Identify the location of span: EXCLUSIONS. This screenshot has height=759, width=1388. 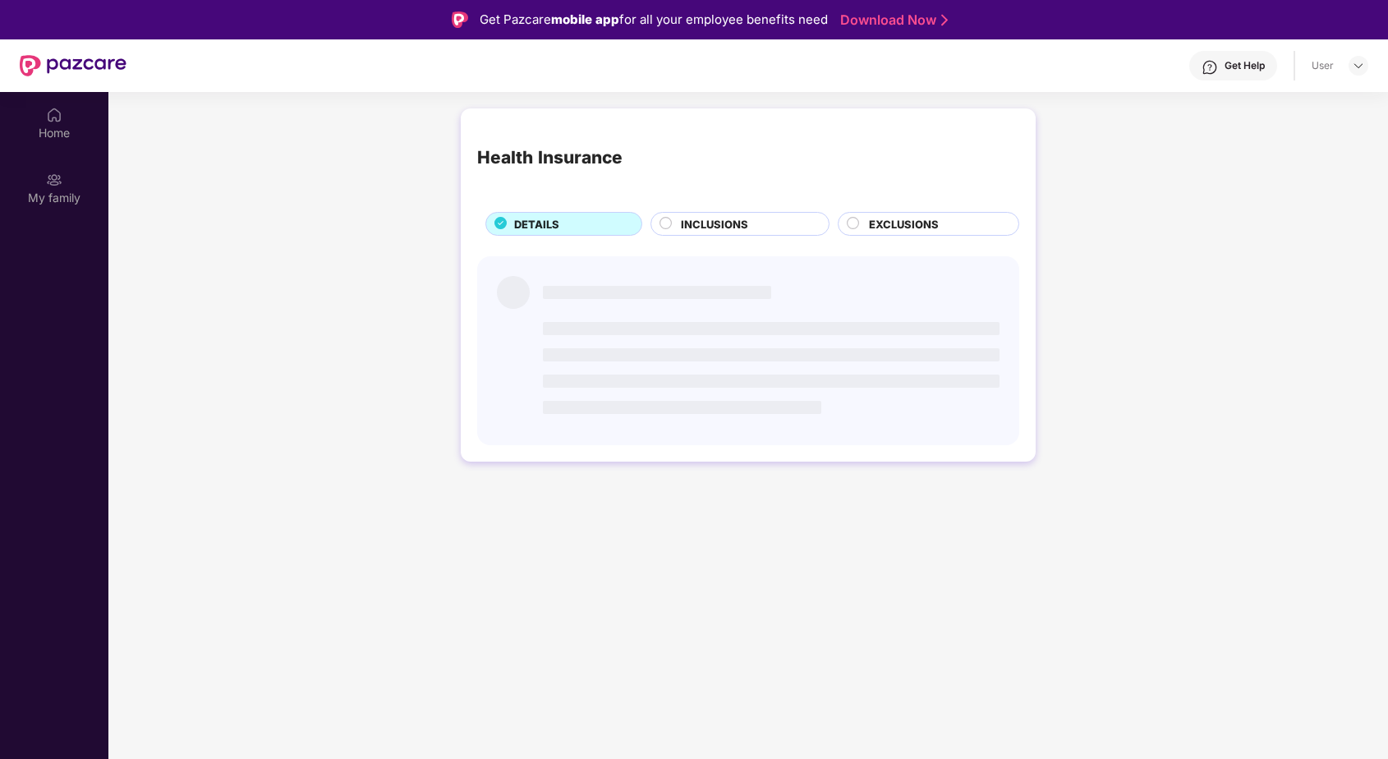
(903, 224).